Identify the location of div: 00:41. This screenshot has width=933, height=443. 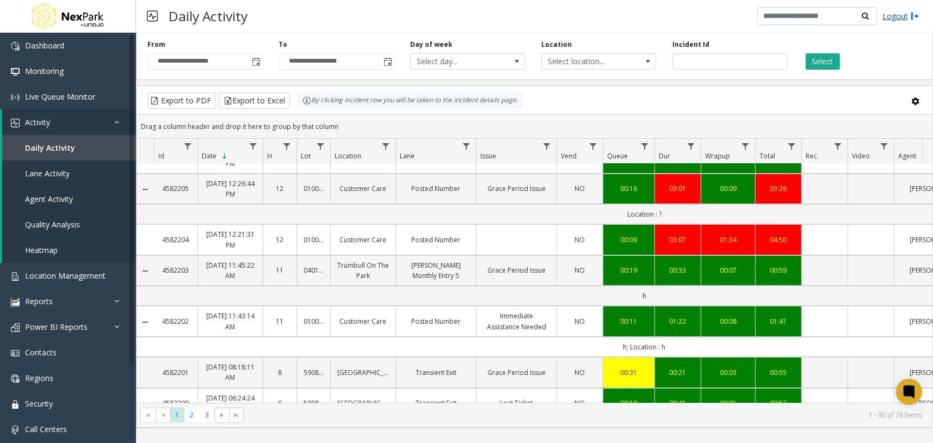
(678, 403).